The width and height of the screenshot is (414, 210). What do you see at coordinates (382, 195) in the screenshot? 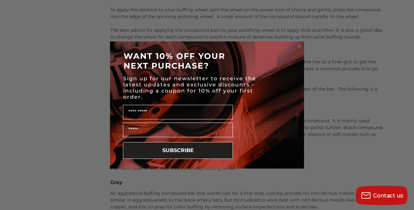
I see `button: Contact us` at bounding box center [382, 195].